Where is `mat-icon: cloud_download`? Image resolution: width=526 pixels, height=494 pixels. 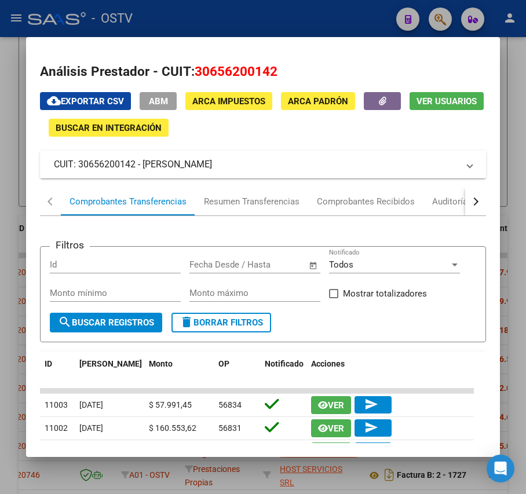
mat-icon: cloud_download is located at coordinates (54, 101).